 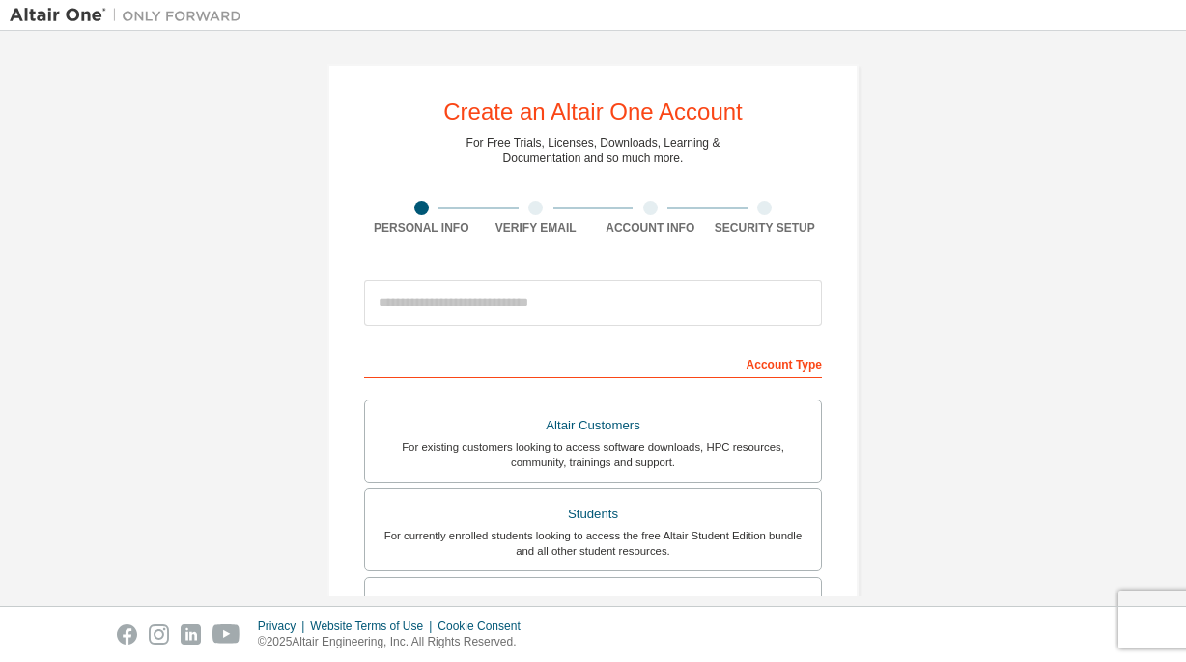 What do you see at coordinates (593, 151) in the screenshot?
I see `div: For Free Trials, Licenses, Downloads, Learning & Documentation and so much more.` at bounding box center [593, 151].